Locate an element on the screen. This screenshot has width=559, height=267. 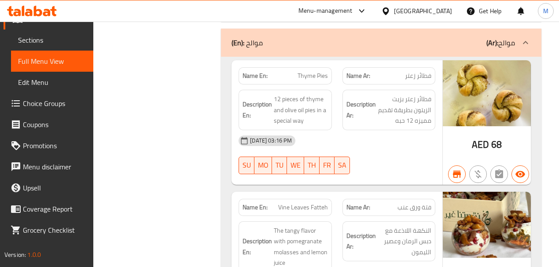
span: SU is located at coordinates (246, 165).